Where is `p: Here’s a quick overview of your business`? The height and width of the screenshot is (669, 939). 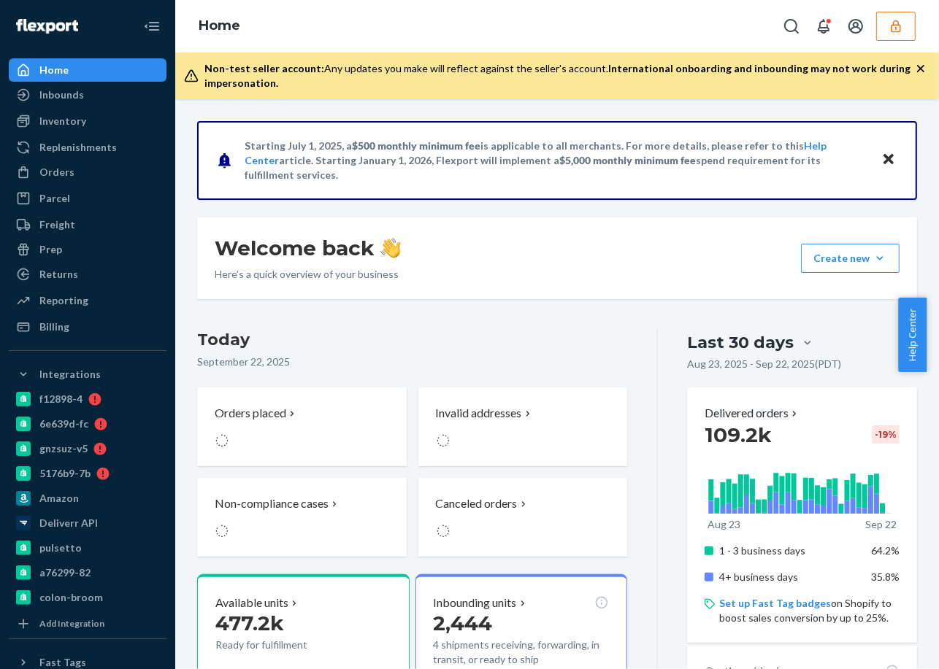 p: Here’s a quick overview of your business is located at coordinates (307, 274).